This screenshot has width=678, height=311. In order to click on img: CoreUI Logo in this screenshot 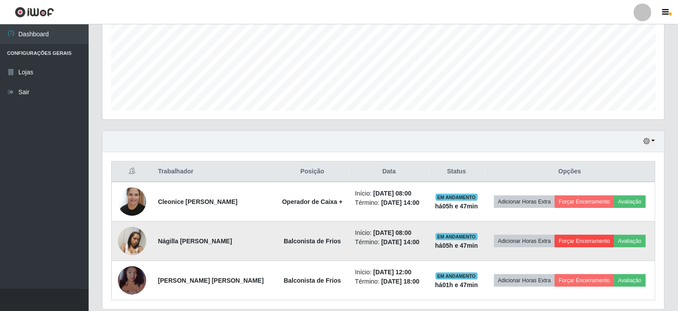, I will do `click(34, 12)`.